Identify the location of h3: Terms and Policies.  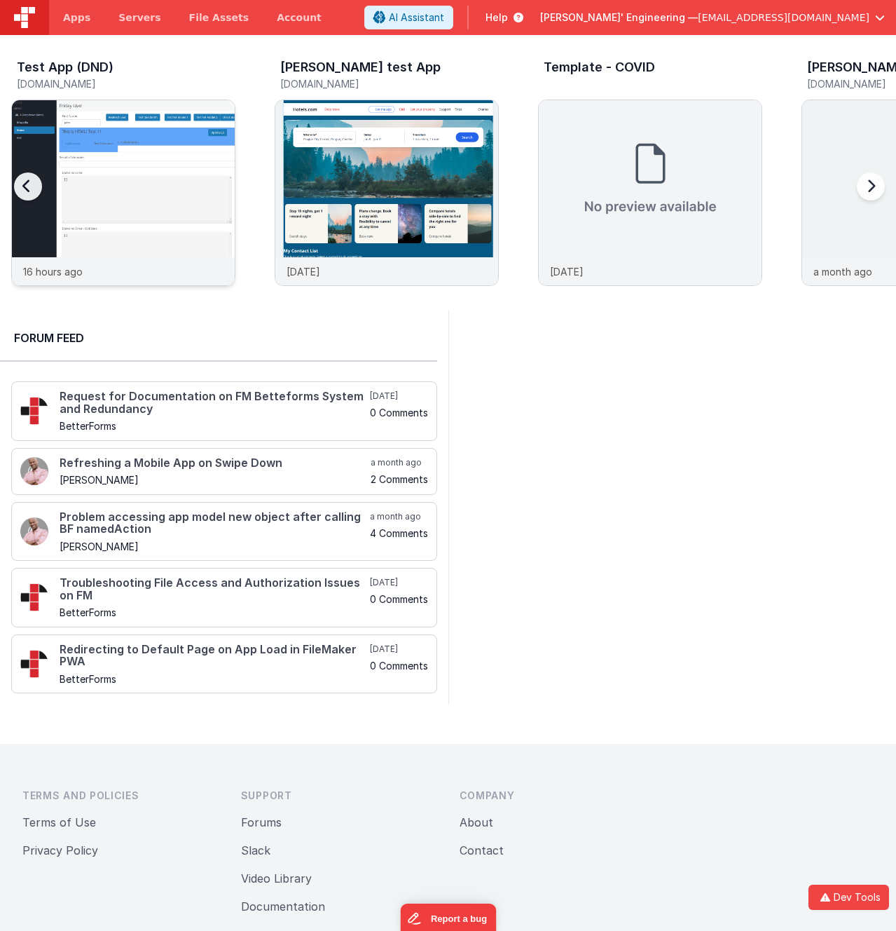
(121, 795).